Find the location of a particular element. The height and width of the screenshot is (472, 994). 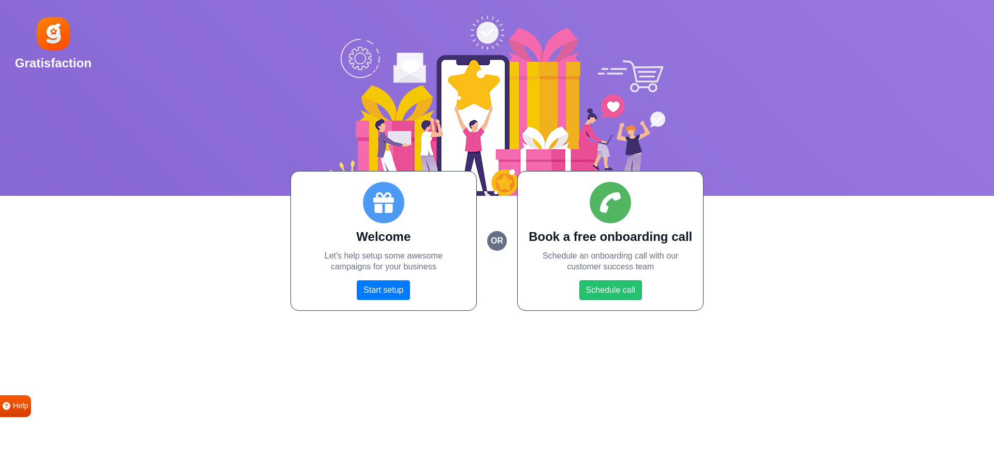

img: Gratisfaction is located at coordinates (53, 34).